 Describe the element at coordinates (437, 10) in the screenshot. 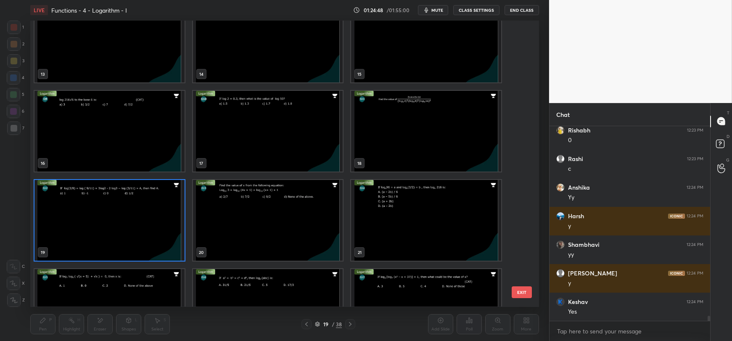

I see `span: mute` at that location.